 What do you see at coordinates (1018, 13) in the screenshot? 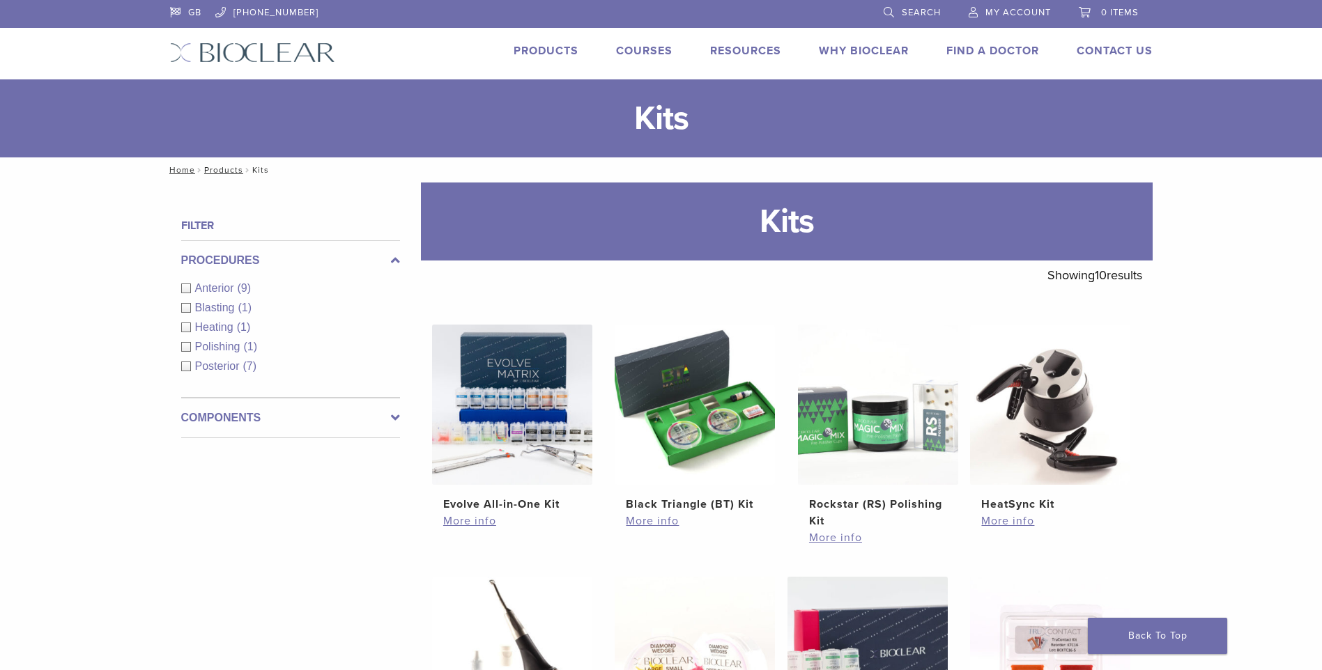
I see `span: My Account` at bounding box center [1018, 13].